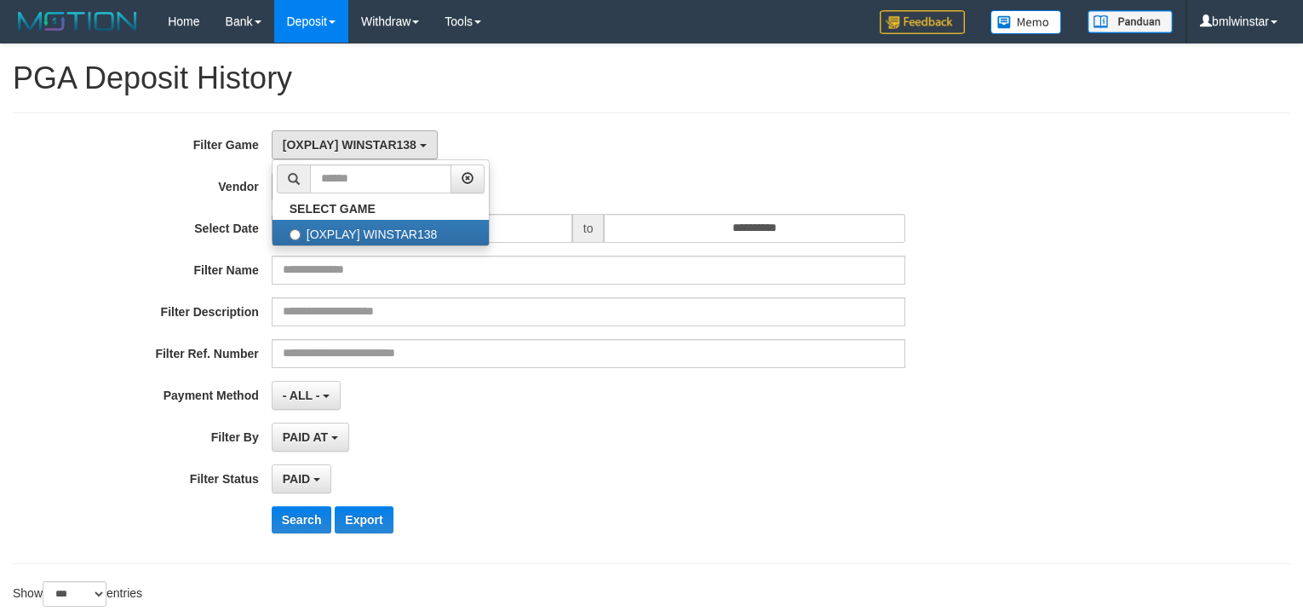 This screenshot has width=1303, height=611. I want to click on img: MOTION_logo.png, so click(78, 21).